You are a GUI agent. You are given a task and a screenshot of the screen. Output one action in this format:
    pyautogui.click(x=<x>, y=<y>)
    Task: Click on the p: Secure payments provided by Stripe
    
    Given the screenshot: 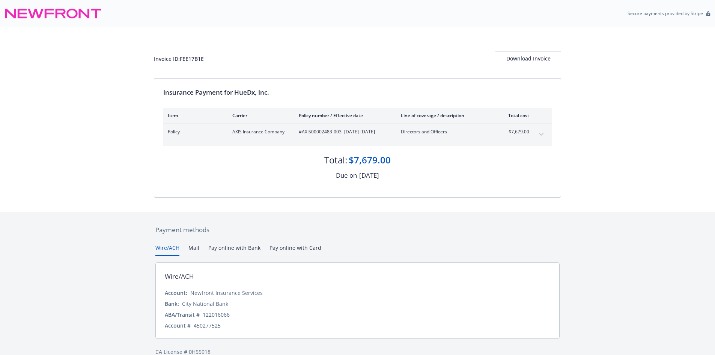 What is the action you would take?
    pyautogui.click(x=665, y=13)
    